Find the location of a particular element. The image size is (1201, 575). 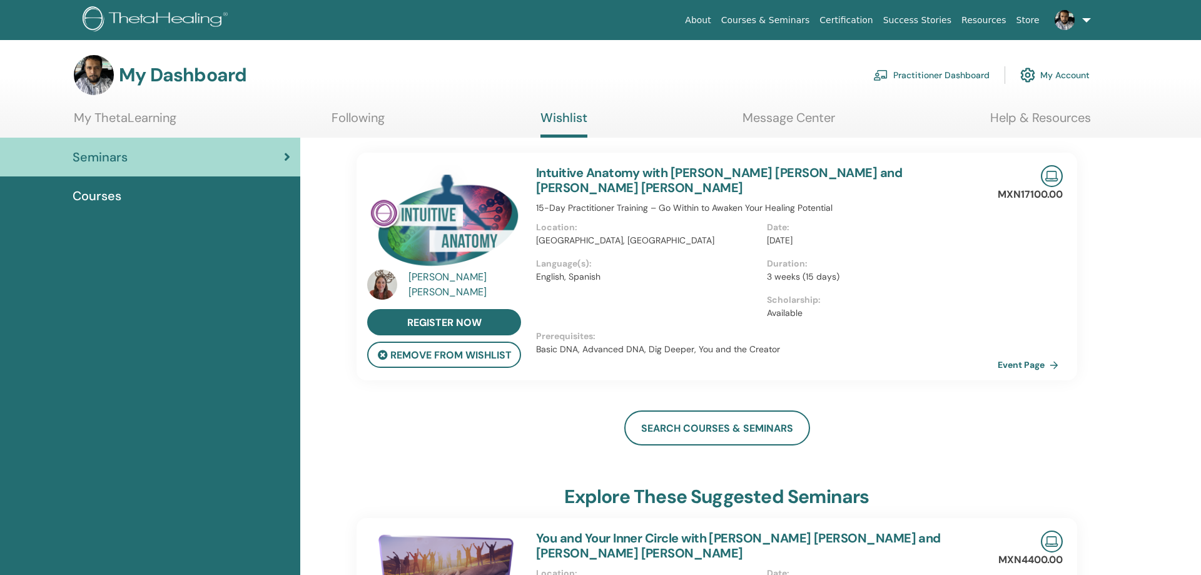

p: Scholarship : is located at coordinates (878, 300).